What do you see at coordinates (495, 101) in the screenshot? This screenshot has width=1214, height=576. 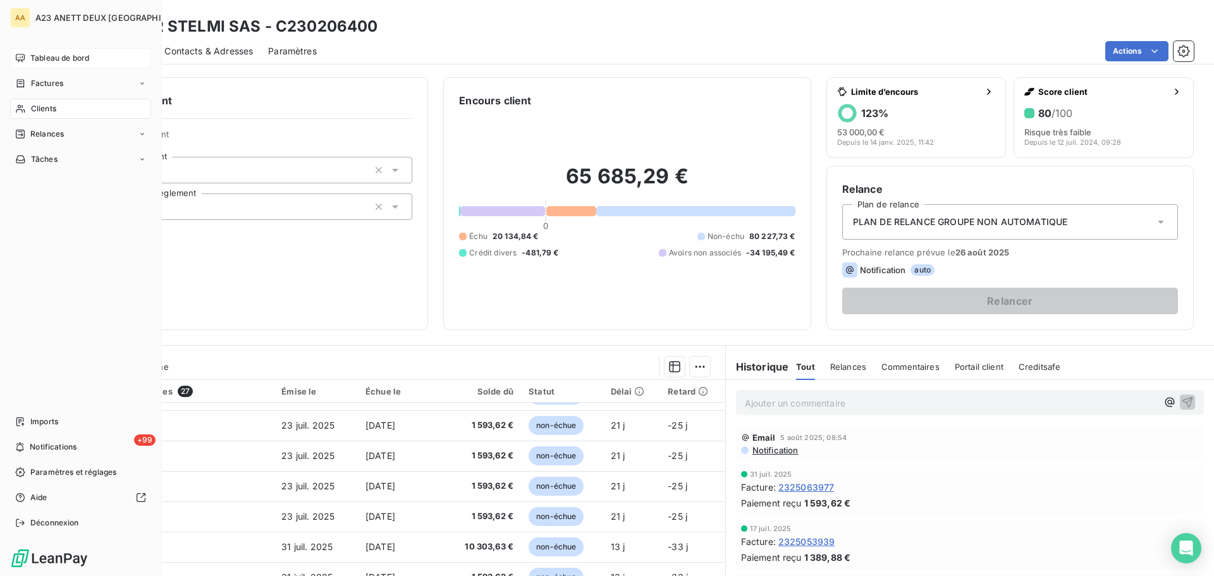 I see `h6: Encours client` at bounding box center [495, 101].